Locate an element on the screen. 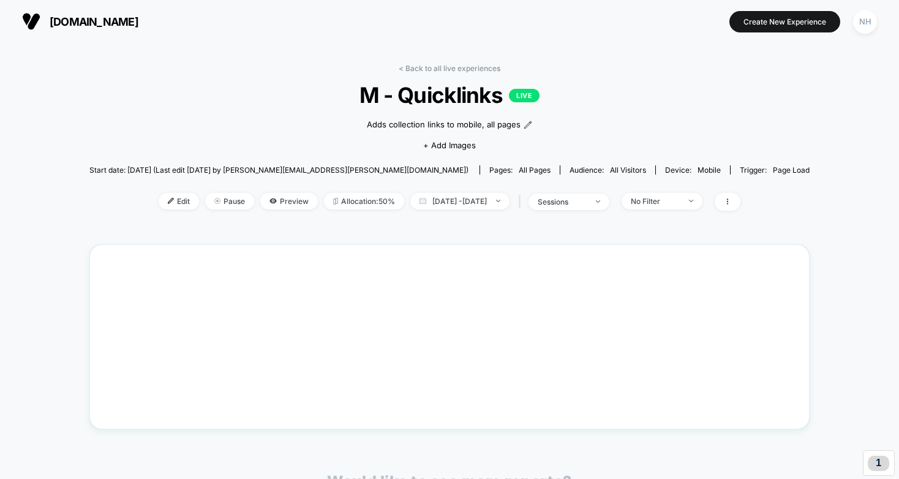 This screenshot has width=899, height=479. div: Audience: is located at coordinates (608, 170).